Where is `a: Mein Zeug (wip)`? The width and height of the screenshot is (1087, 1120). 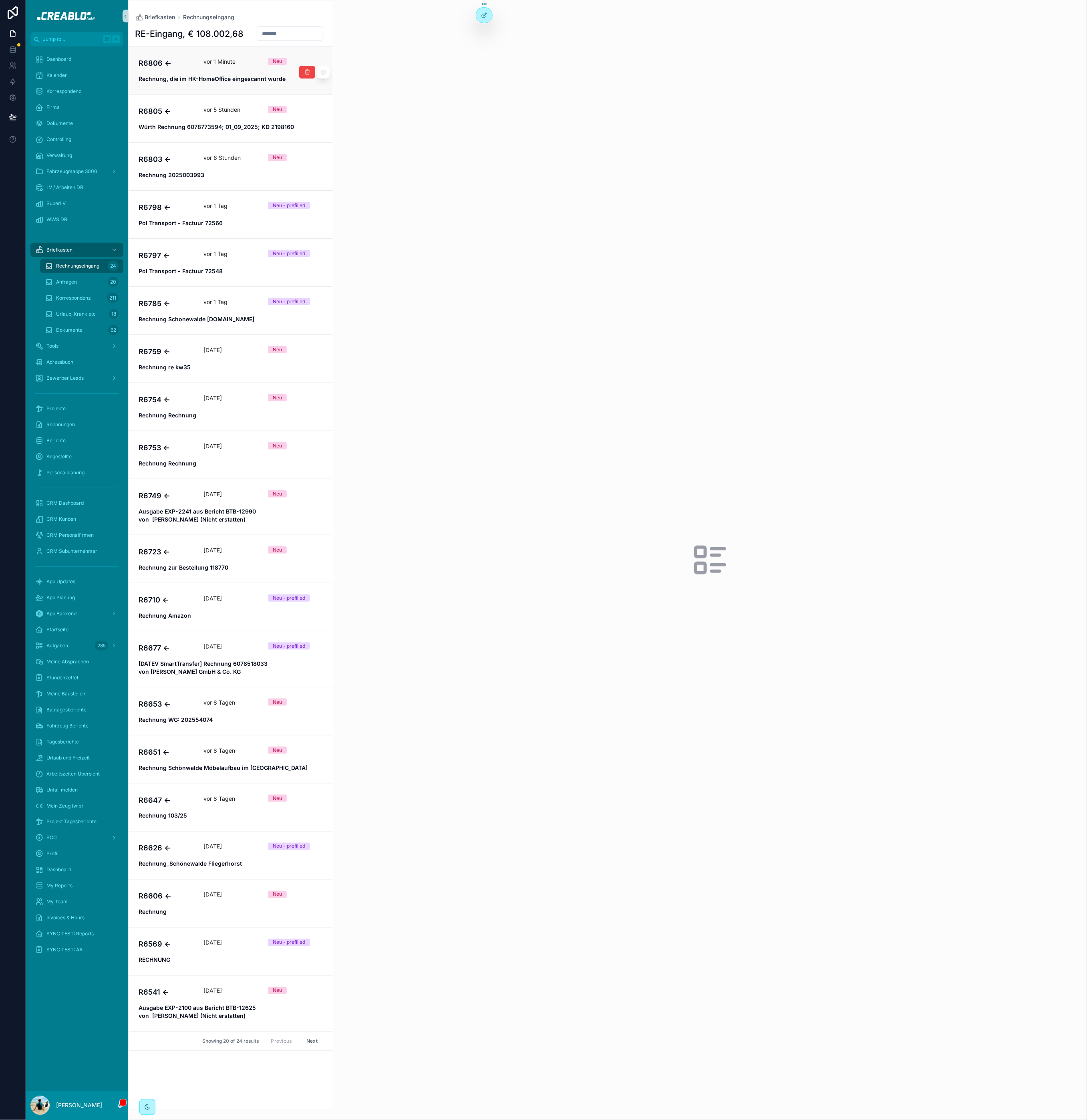
a: Mein Zeug (wip) is located at coordinates (77, 806).